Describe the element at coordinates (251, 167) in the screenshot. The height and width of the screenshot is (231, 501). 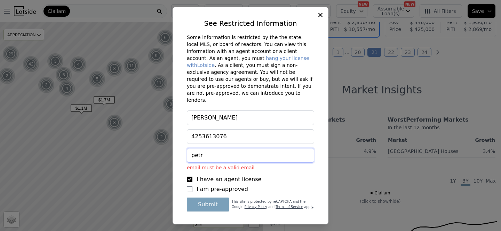
I see `div: email must be a valid email` at that location.